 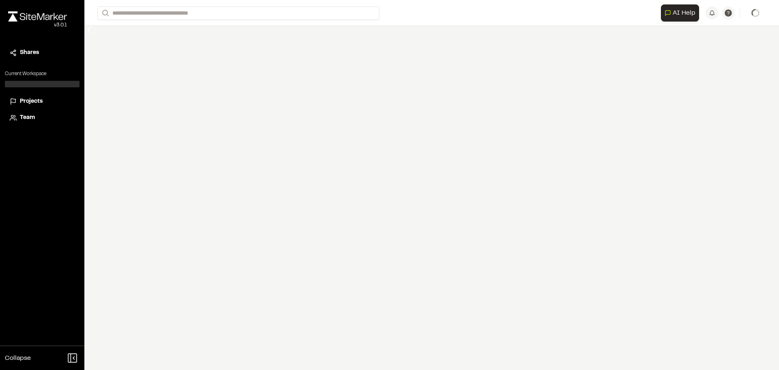 I want to click on button: Search, so click(x=105, y=13).